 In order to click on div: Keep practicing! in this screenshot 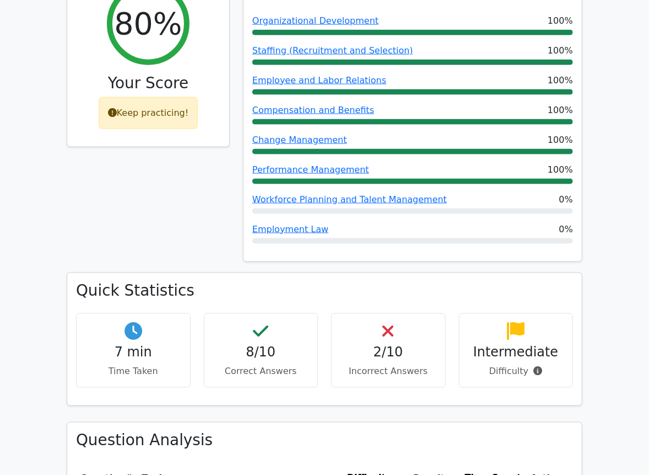, I will do `click(148, 113)`.